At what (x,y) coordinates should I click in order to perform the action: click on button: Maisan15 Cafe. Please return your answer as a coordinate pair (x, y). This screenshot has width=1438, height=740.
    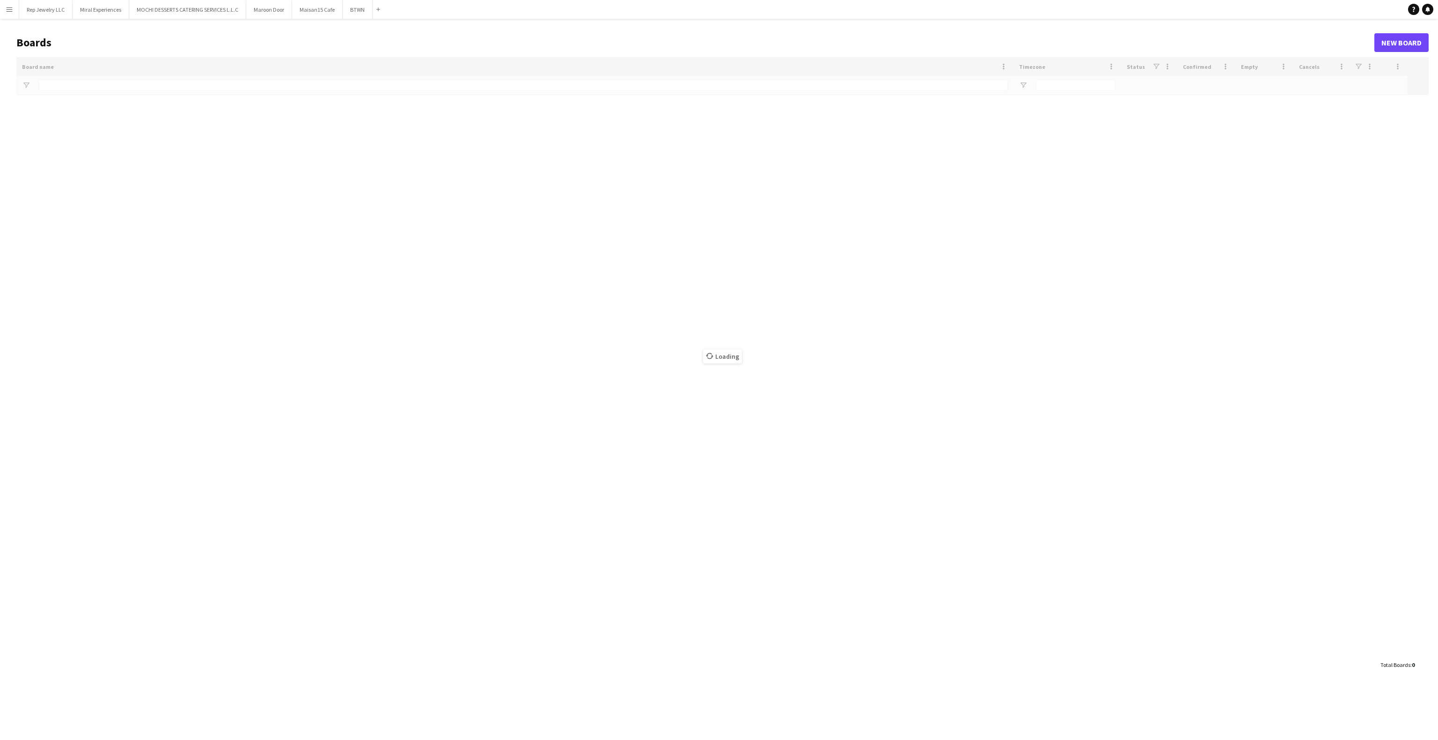
    Looking at the image, I should click on (317, 9).